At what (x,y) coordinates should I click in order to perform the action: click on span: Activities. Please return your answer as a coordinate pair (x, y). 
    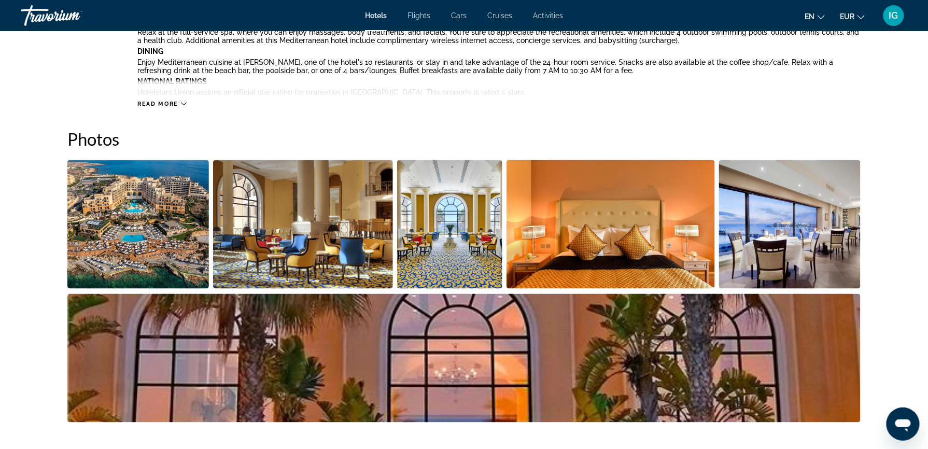
    Looking at the image, I should click on (548, 16).